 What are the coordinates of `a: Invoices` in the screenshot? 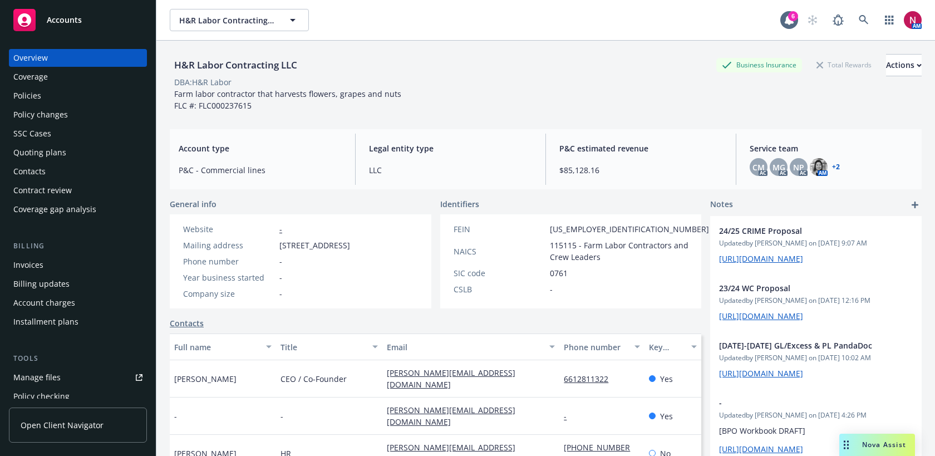 It's located at (78, 265).